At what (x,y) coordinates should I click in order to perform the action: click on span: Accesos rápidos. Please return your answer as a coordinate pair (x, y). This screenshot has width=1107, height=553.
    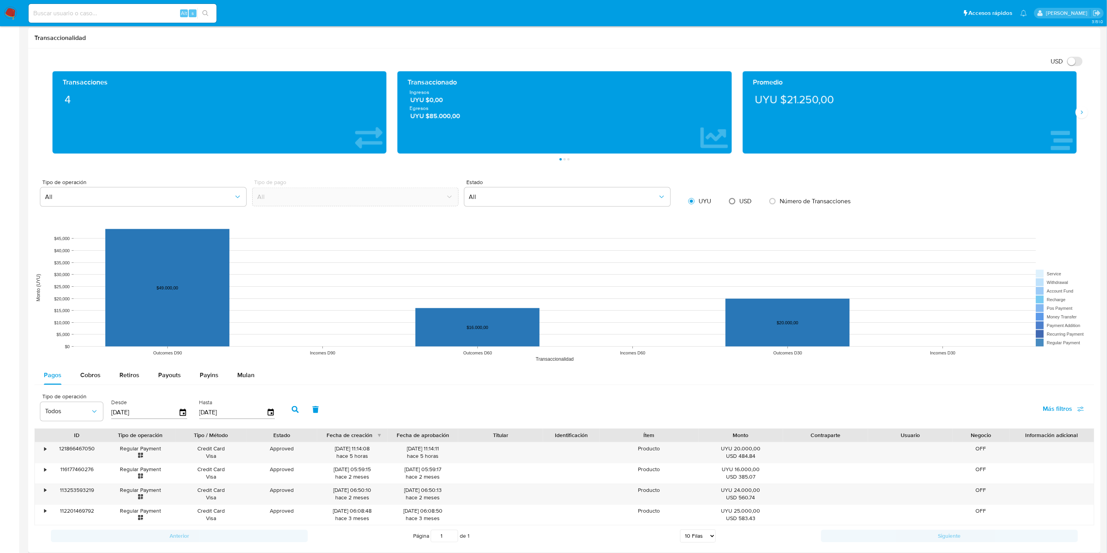
    Looking at the image, I should click on (991, 13).